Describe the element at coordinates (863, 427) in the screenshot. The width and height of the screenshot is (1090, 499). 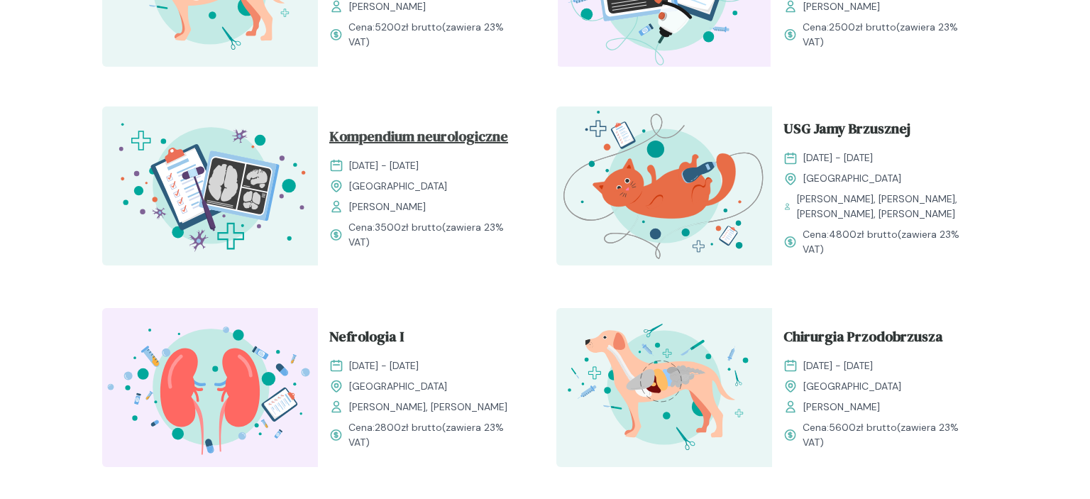
I see `span: 5600 zł brutto` at that location.